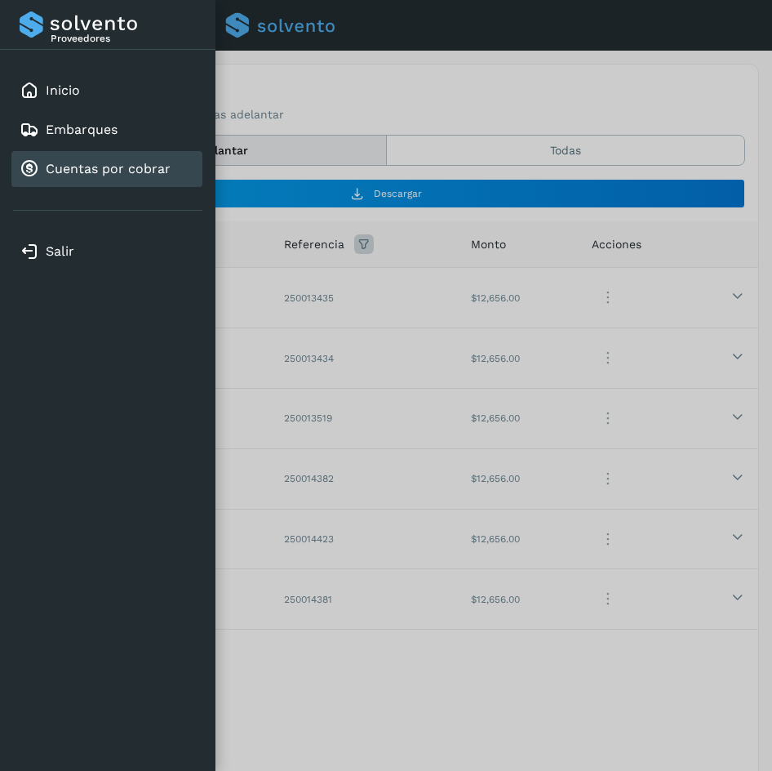 The width and height of the screenshot is (772, 771). Describe the element at coordinates (82, 129) in the screenshot. I see `a: Embarques` at that location.